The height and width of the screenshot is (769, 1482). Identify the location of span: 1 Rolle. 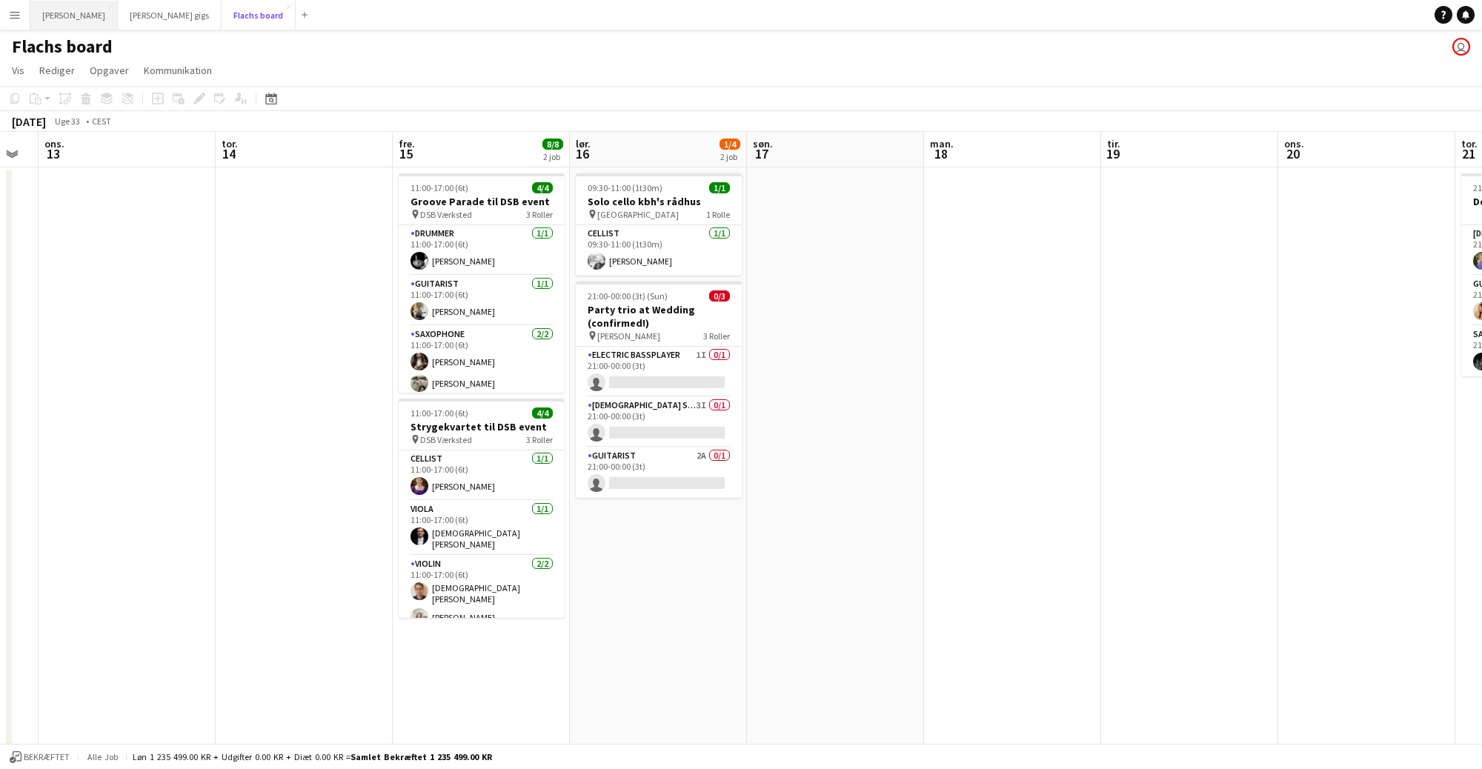
(718, 214).